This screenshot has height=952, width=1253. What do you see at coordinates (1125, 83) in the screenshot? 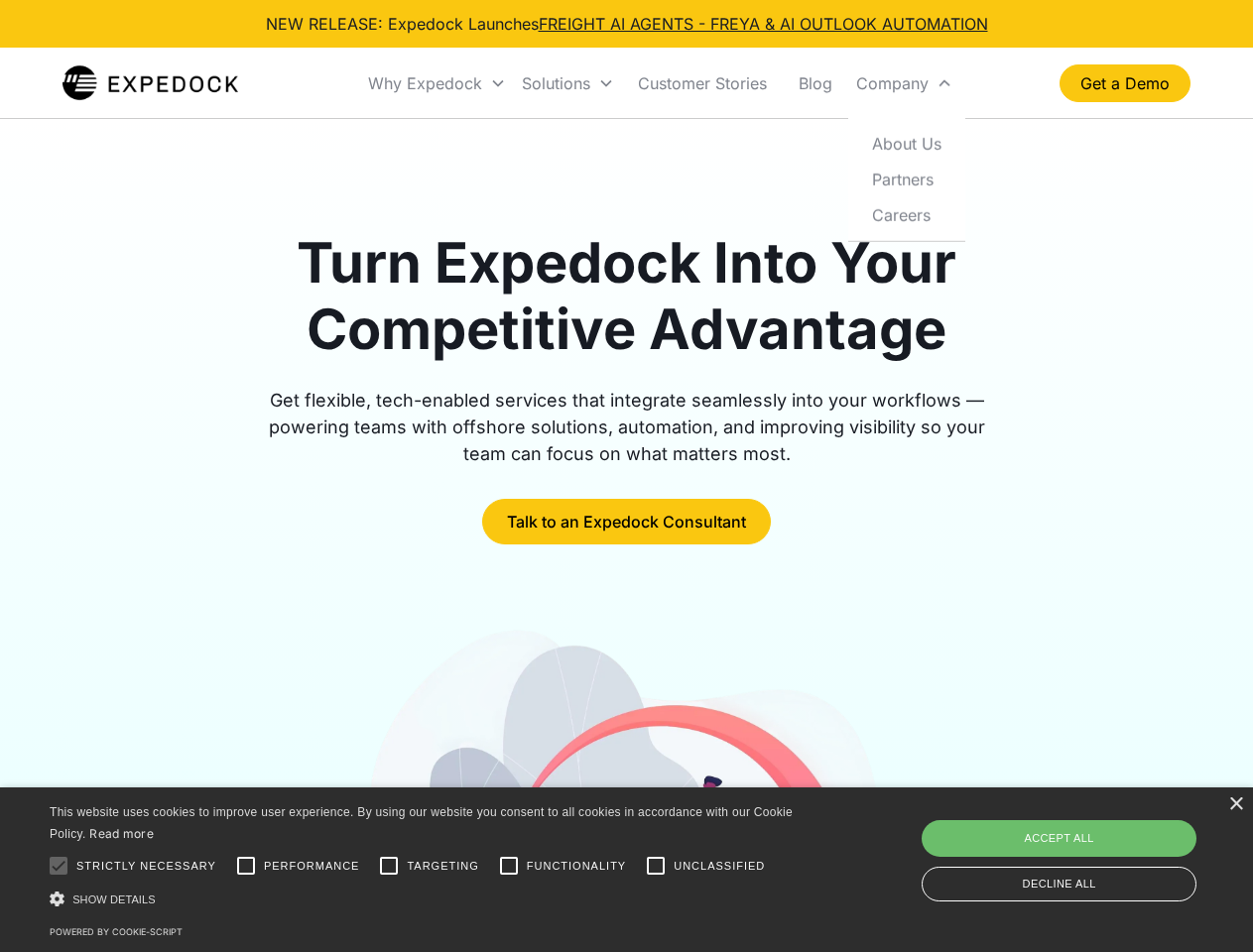
I see `a: Get a Demo` at bounding box center [1125, 83].